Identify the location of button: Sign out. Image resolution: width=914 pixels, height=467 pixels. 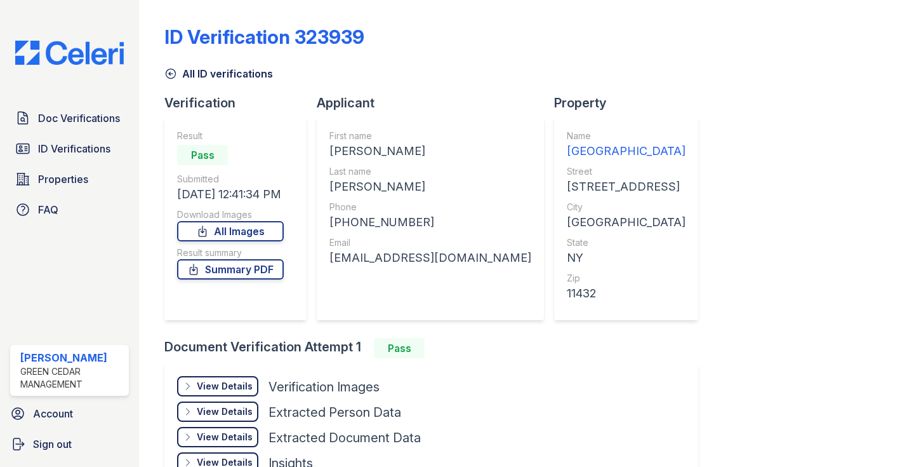
(69, 444).